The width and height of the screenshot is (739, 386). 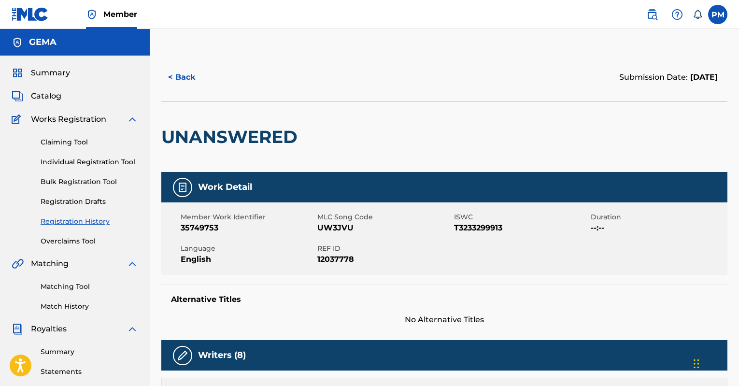 What do you see at coordinates (385, 248) in the screenshot?
I see `span: REF ID` at bounding box center [385, 248].